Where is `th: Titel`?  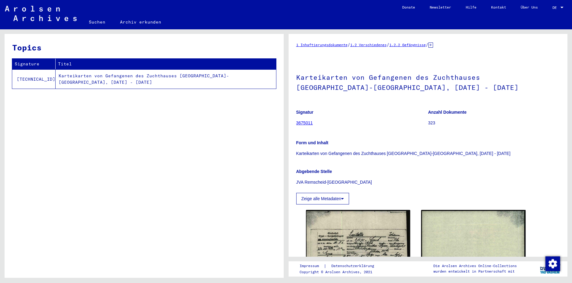
th: Titel is located at coordinates (166, 64).